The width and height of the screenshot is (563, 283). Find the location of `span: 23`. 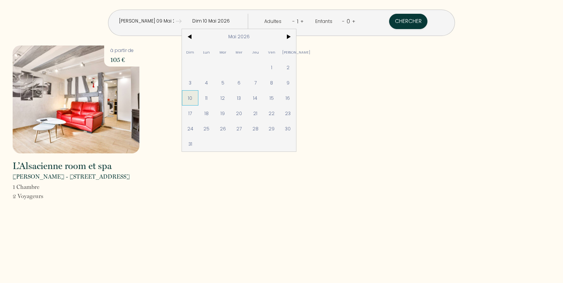

span: 23 is located at coordinates (288, 113).